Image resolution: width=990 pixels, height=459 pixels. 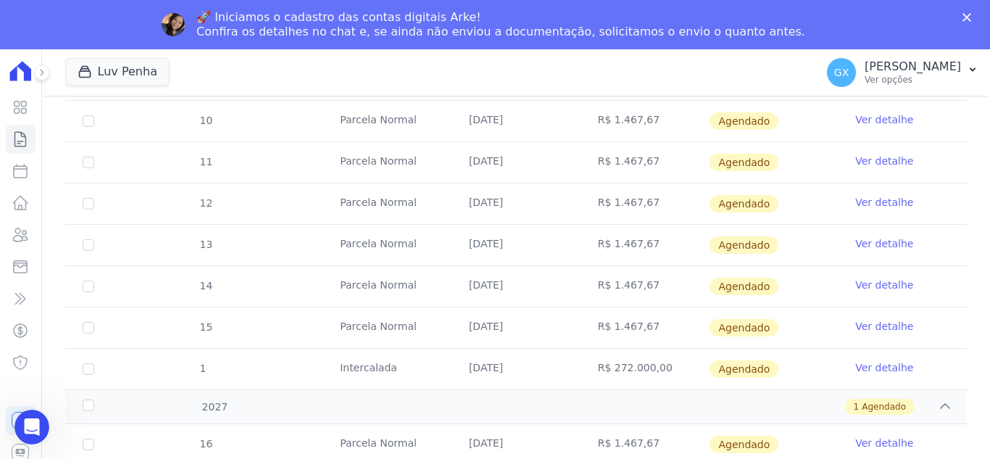 I want to click on span: 16, so click(x=206, y=444).